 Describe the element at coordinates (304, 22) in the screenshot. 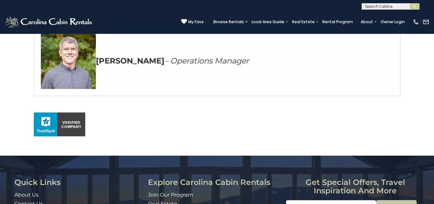

I see `a: Real Estate` at that location.